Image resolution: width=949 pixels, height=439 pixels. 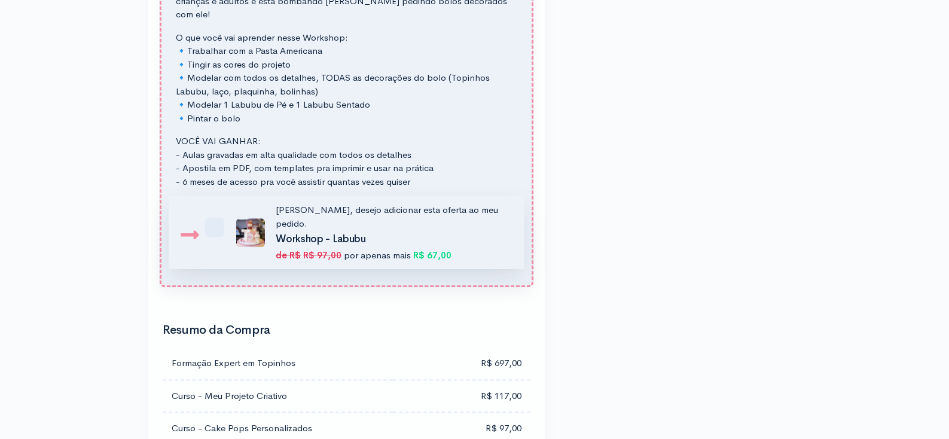 What do you see at coordinates (322, 255) in the screenshot?
I see `strong: R$ 97,00` at bounding box center [322, 255].